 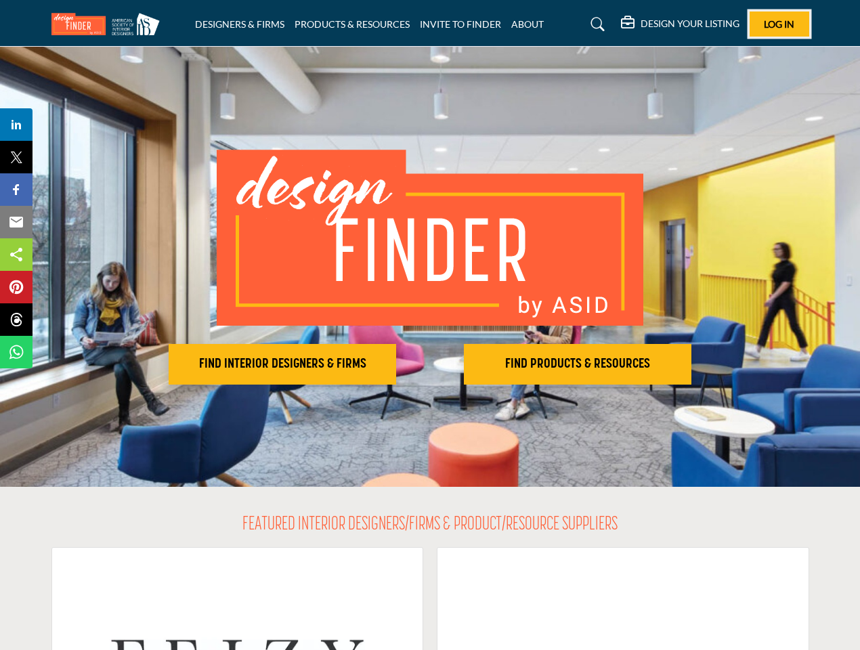 What do you see at coordinates (528, 24) in the screenshot?
I see `a: ABOUT` at bounding box center [528, 24].